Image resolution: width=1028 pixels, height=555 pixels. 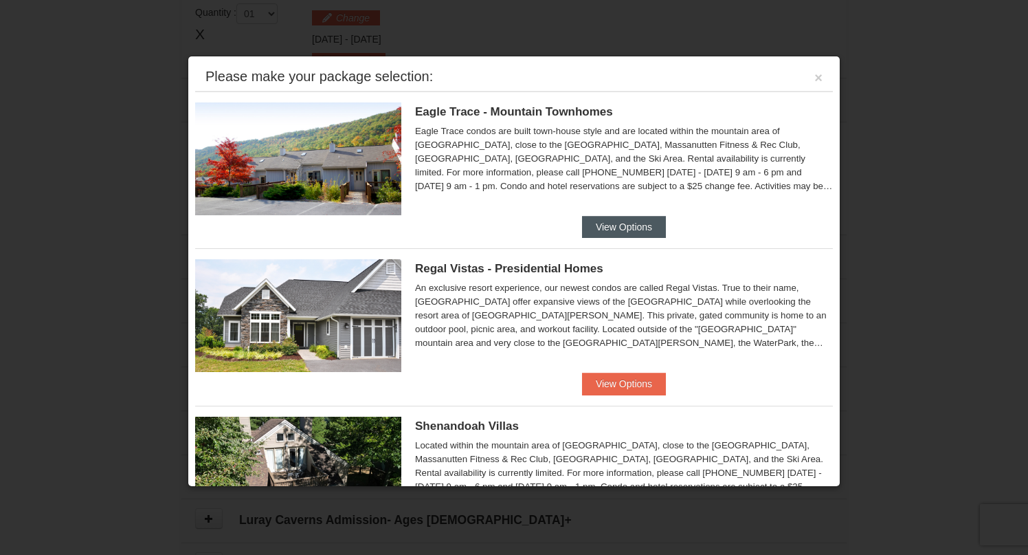 What do you see at coordinates (298, 473) in the screenshot?
I see `img: 19219019-2-e70bf45f.jpg` at bounding box center [298, 473].